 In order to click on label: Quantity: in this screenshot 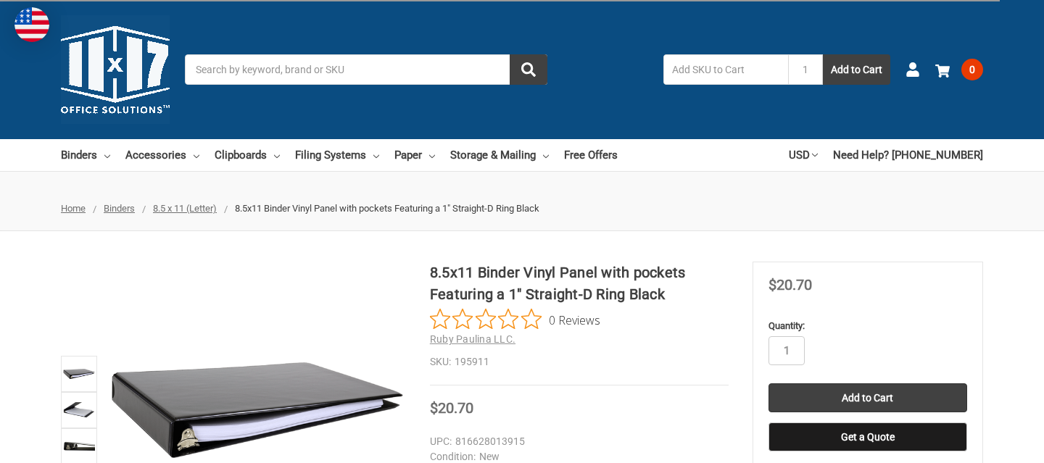, I will do `click(868, 326)`.